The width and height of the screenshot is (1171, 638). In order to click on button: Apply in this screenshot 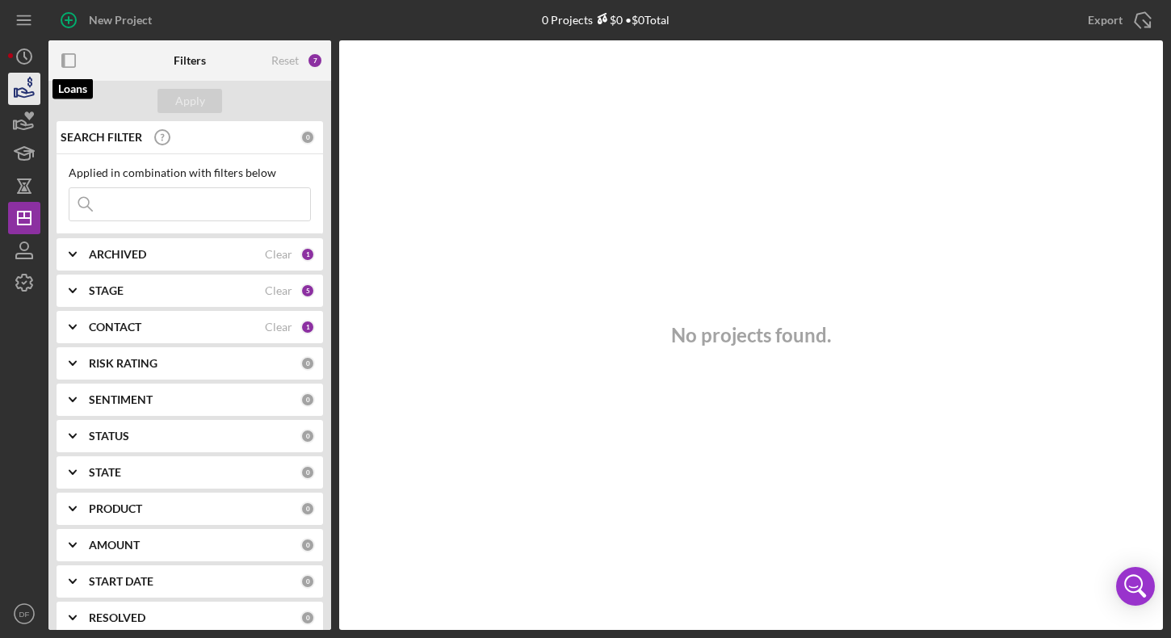, I will do `click(190, 101)`.